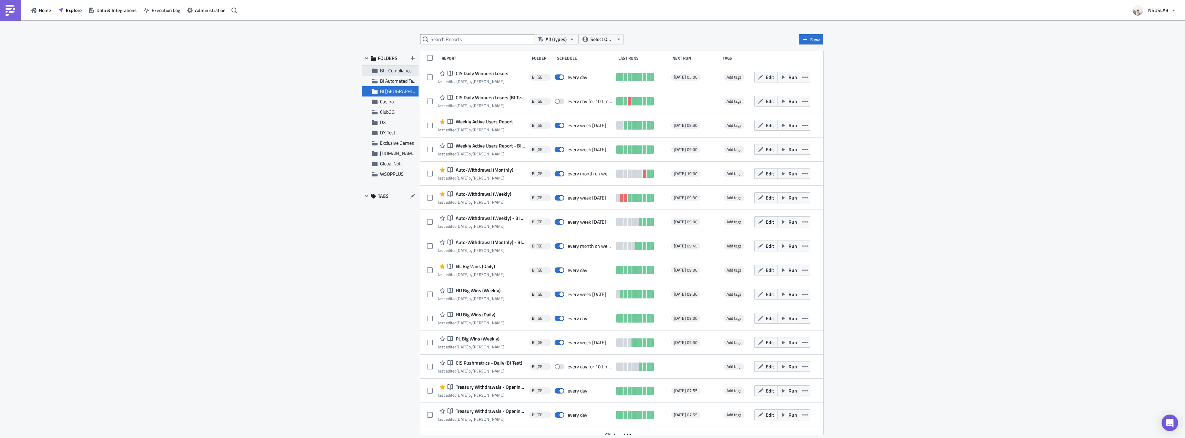  Describe the element at coordinates (1154, 10) in the screenshot. I see `button: NSUSLAB` at that location.